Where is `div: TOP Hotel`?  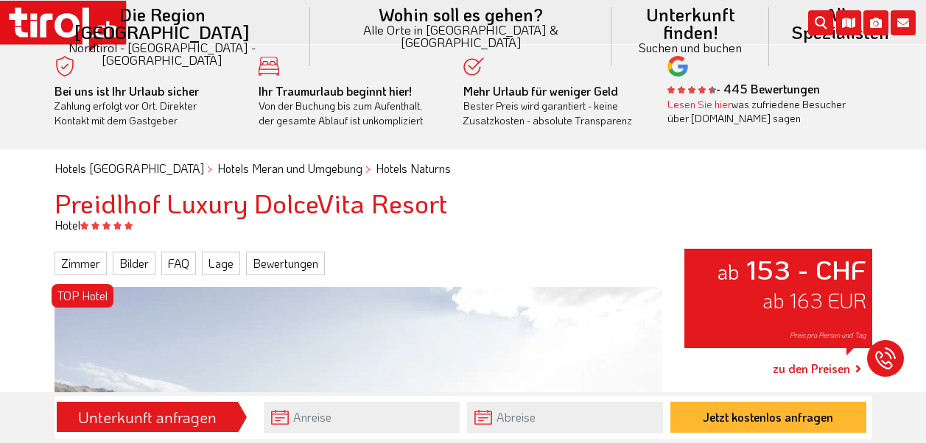 div: TOP Hotel is located at coordinates (82, 296).